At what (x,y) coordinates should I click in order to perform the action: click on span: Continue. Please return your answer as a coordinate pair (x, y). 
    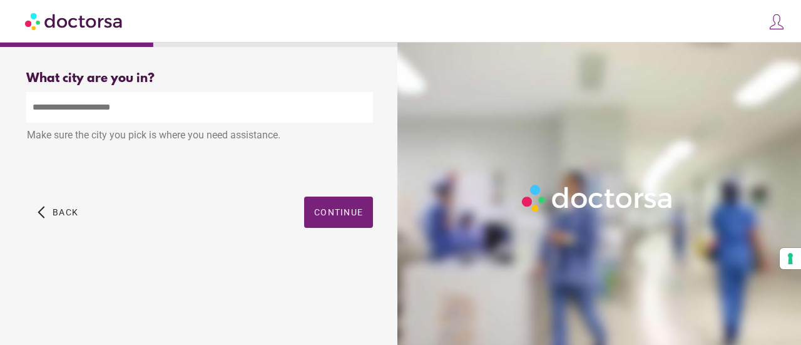
    Looking at the image, I should click on (339, 212).